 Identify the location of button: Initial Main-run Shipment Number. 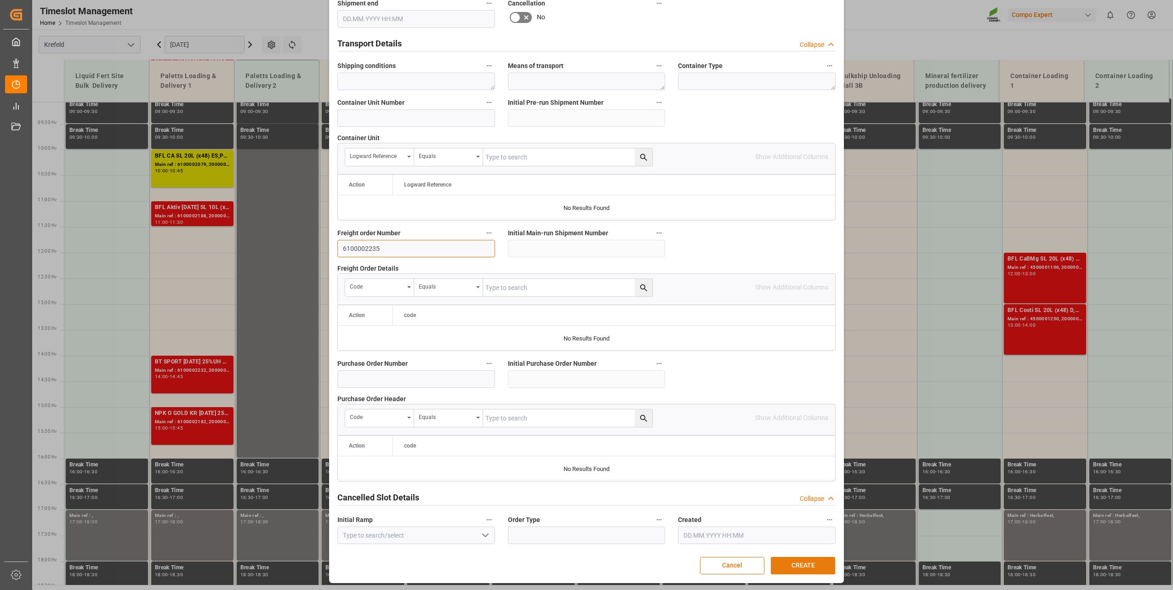
(659, 233).